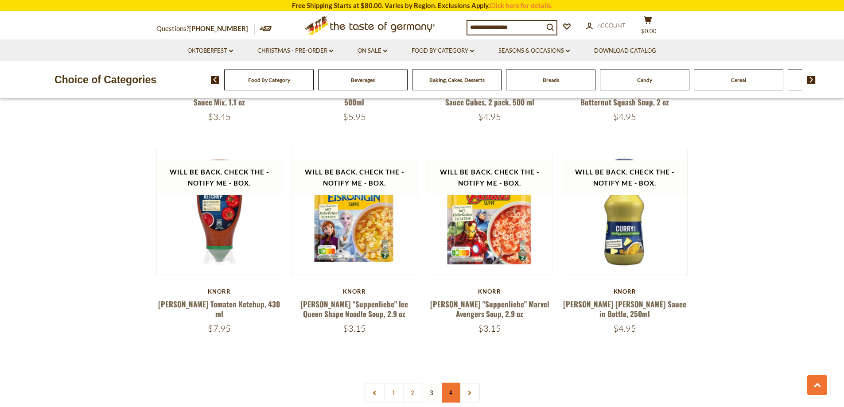  Describe the element at coordinates (550, 80) in the screenshot. I see `span: Breads` at that location.